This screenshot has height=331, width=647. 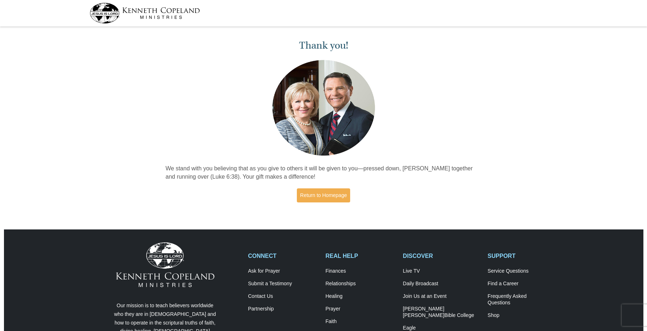 I want to click on h2: CONNECT, so click(x=283, y=256).